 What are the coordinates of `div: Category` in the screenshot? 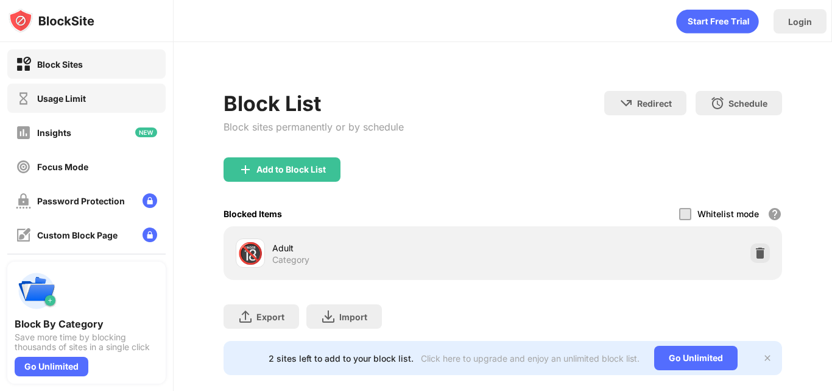 It's located at (291, 260).